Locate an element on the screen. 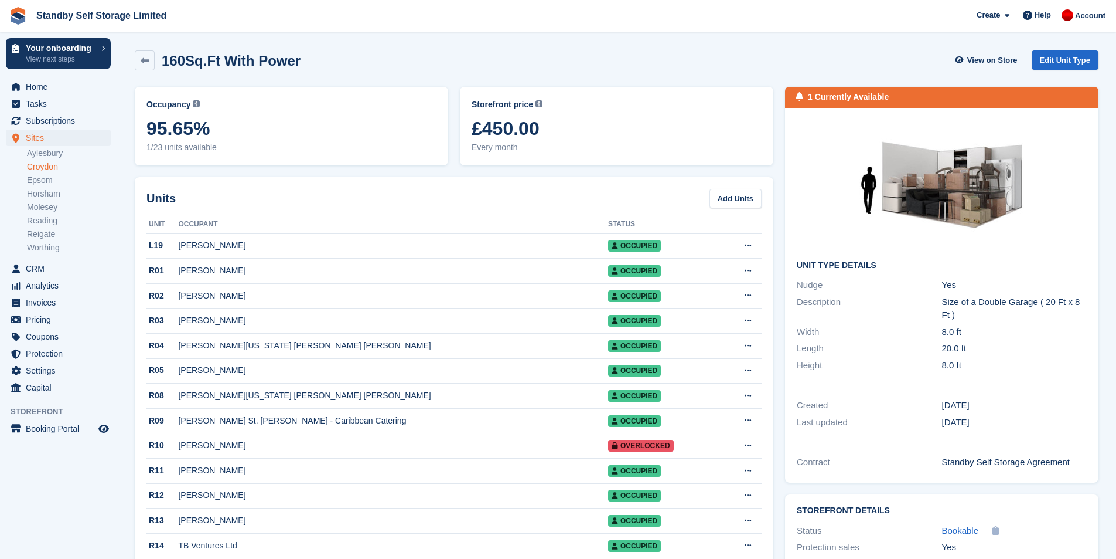  a: Preview store is located at coordinates (104, 428).